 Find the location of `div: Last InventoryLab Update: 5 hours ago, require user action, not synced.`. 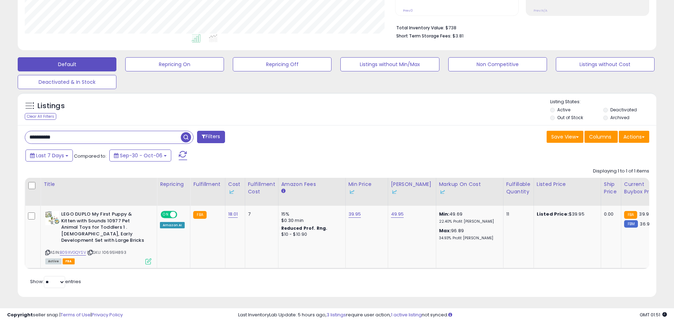

div: Last InventoryLab Update: 5 hours ago, require user action, not synced. is located at coordinates (452, 315).